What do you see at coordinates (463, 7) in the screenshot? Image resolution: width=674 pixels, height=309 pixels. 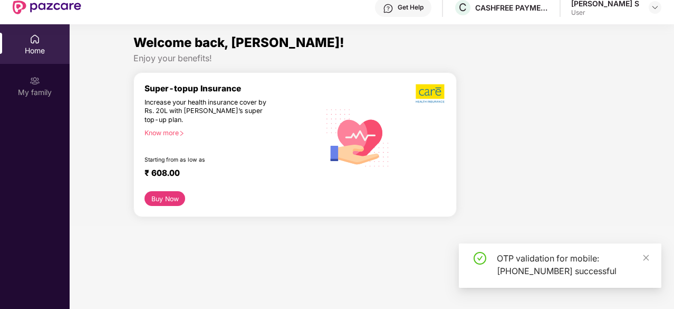 I see `span: C` at bounding box center [463, 7].